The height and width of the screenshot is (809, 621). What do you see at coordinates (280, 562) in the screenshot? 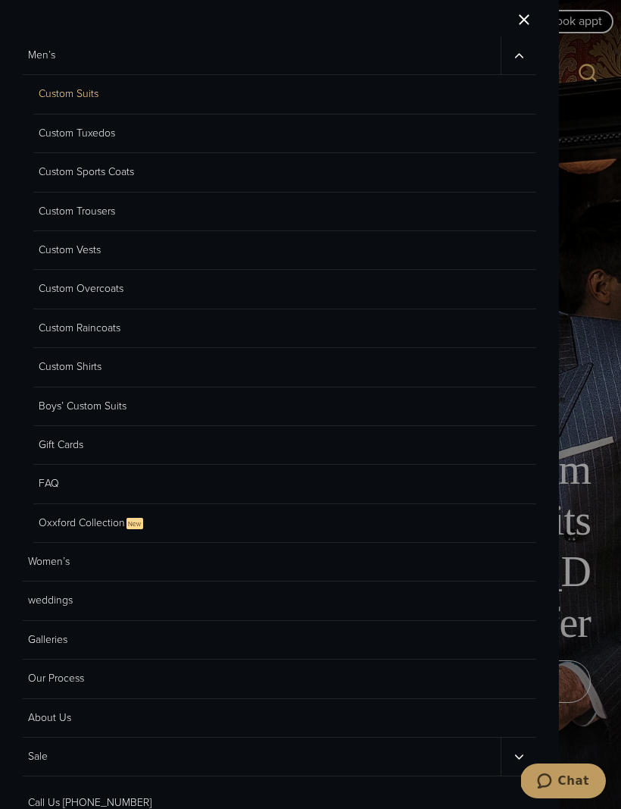
I see `a: Women’s` at bounding box center [280, 562].